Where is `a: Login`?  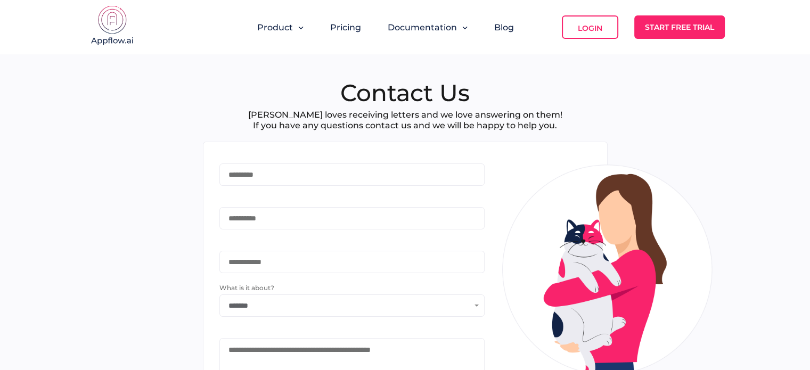 a: Login is located at coordinates (590, 27).